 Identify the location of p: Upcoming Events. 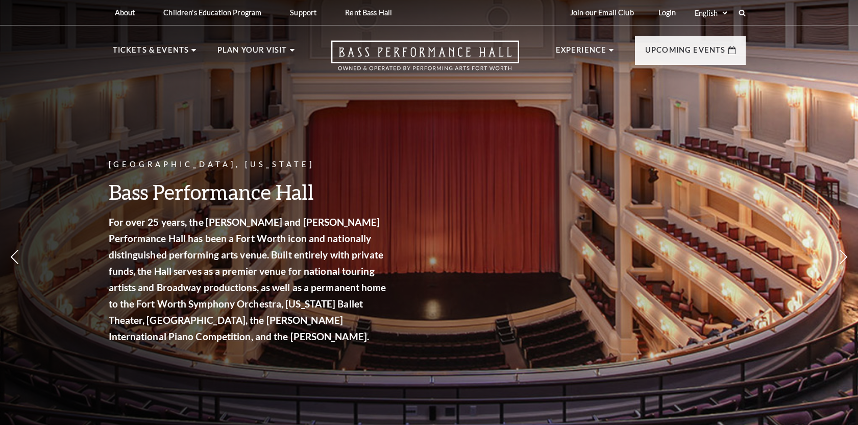
(686, 53).